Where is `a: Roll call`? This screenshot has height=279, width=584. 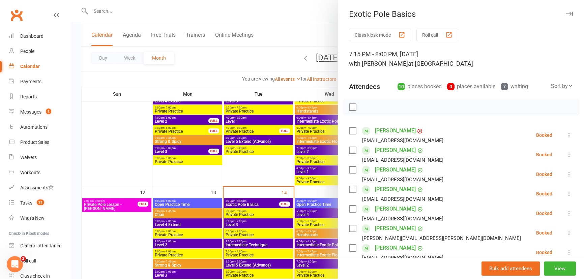
a: Roll call is located at coordinates (40, 261).